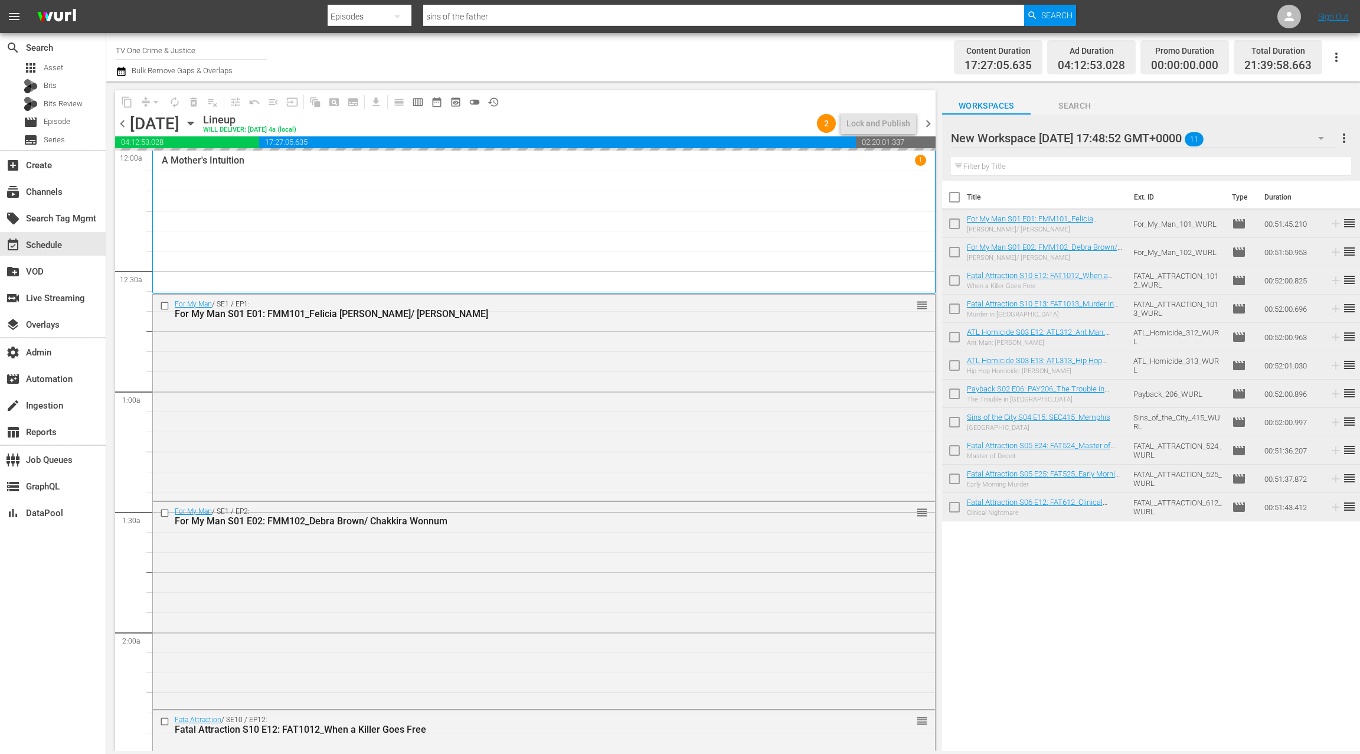 This screenshot has width=1360, height=754. What do you see at coordinates (521, 309) in the screenshot?
I see `div: / SE1 / EP1:` at bounding box center [521, 309].